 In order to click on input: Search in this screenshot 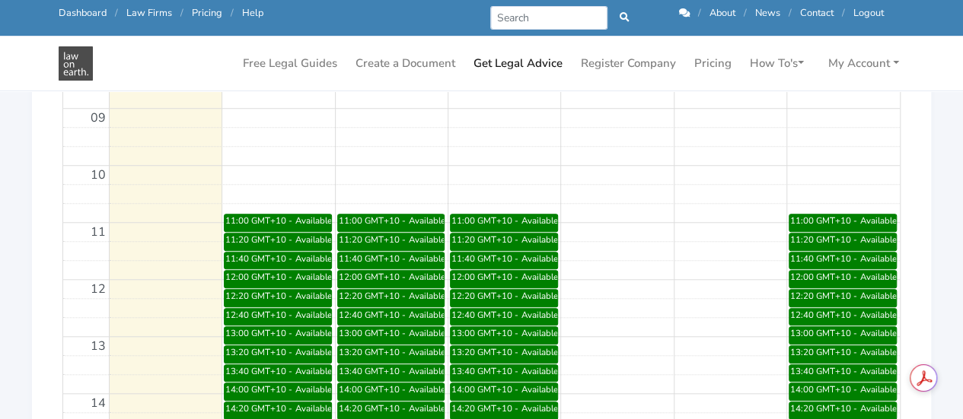, I will do `click(549, 18)`.